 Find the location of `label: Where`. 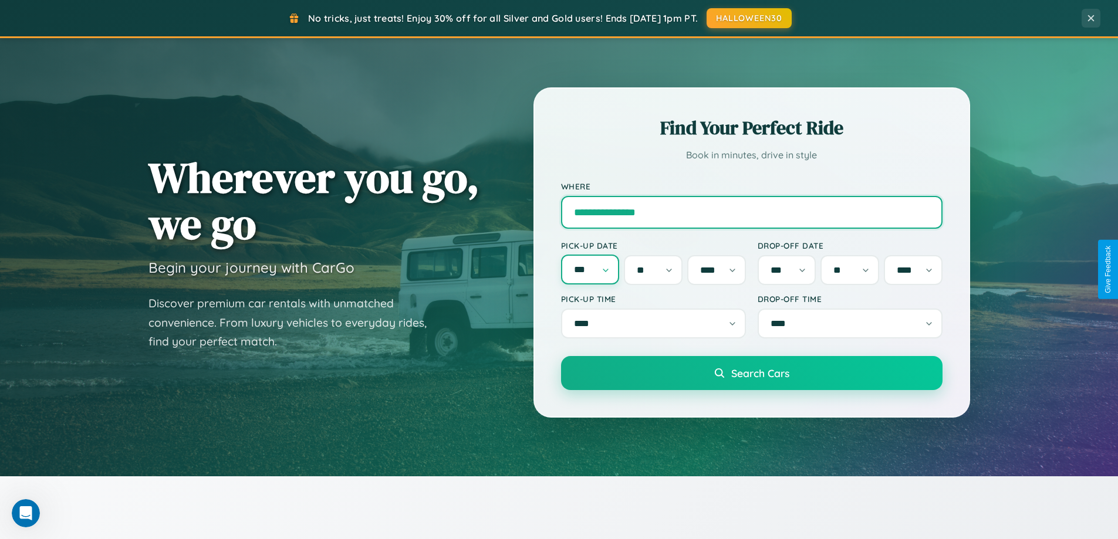

label: Where is located at coordinates (752, 186).